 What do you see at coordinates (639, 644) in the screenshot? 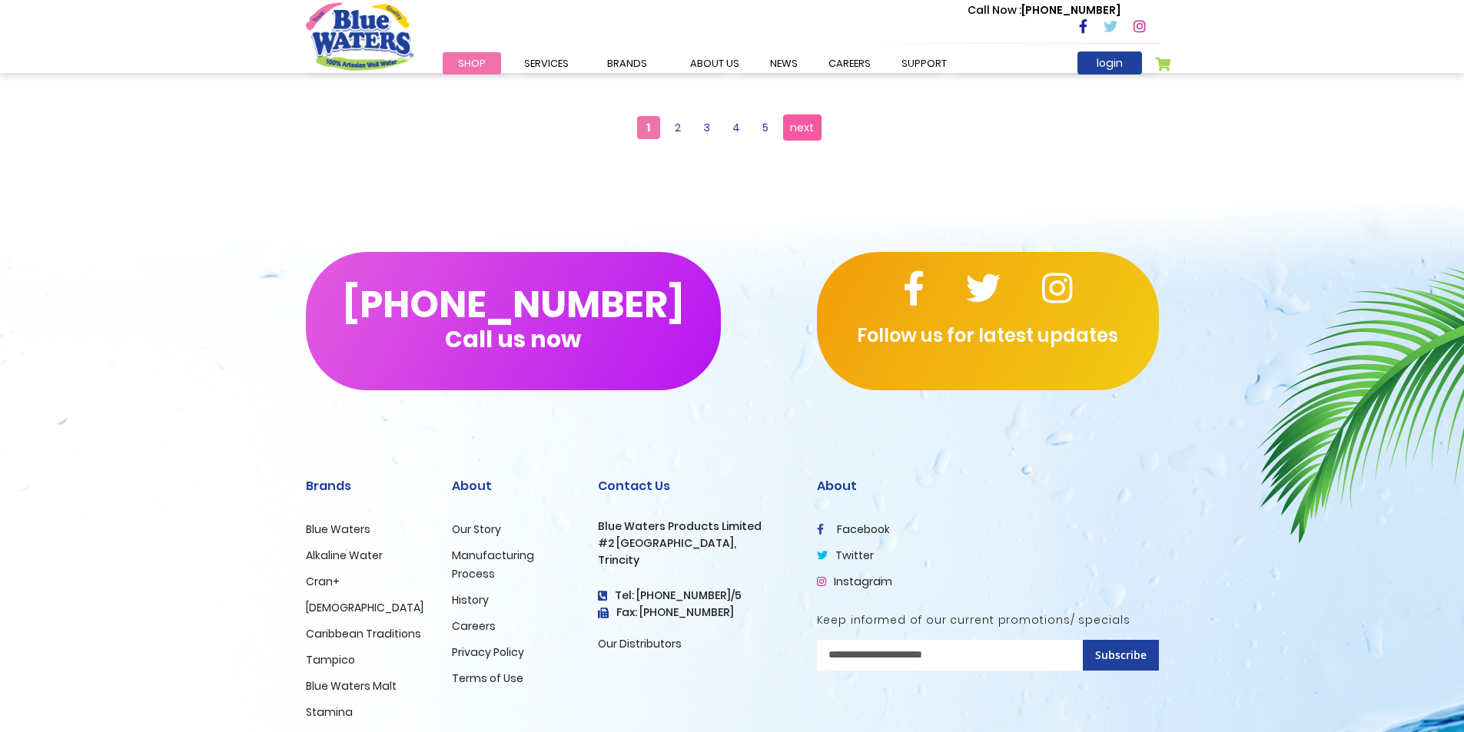
I see `a: Our Distributors` at bounding box center [639, 644].